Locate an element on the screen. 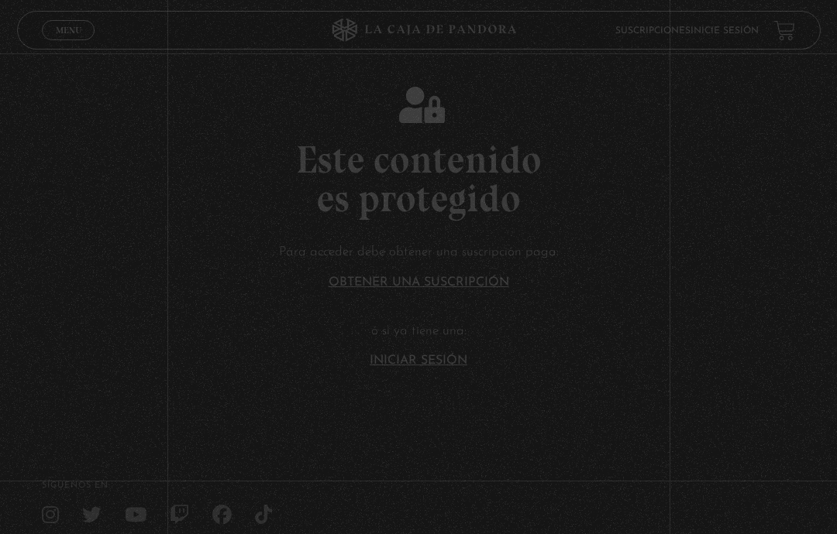  span: Menu is located at coordinates (68, 30).